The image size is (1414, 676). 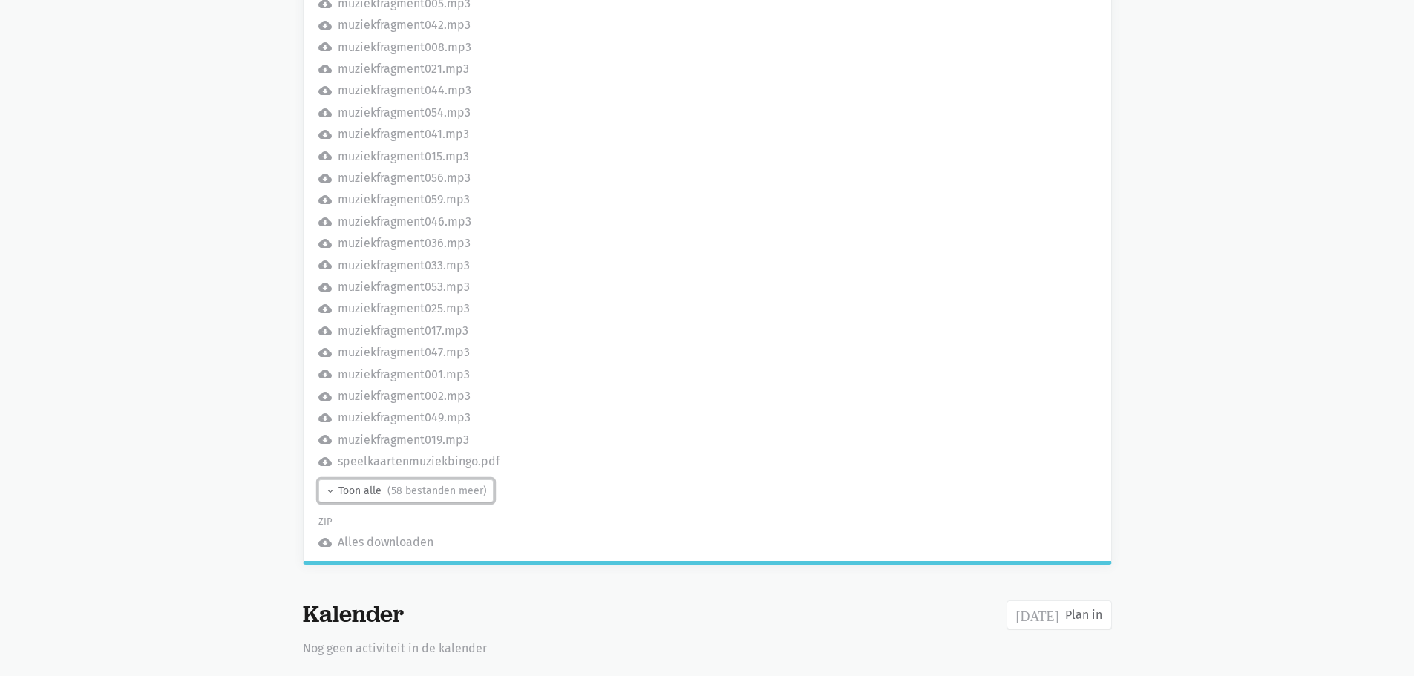 What do you see at coordinates (395, 222) in the screenshot?
I see `a: muziekfragment046.mp3` at bounding box center [395, 222].